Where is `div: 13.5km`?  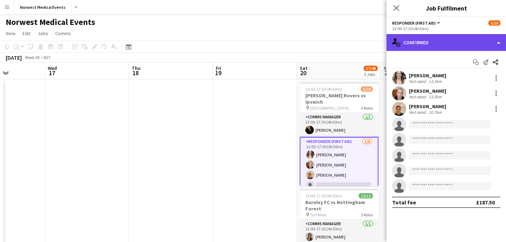 div: 13.5km is located at coordinates (435, 97).